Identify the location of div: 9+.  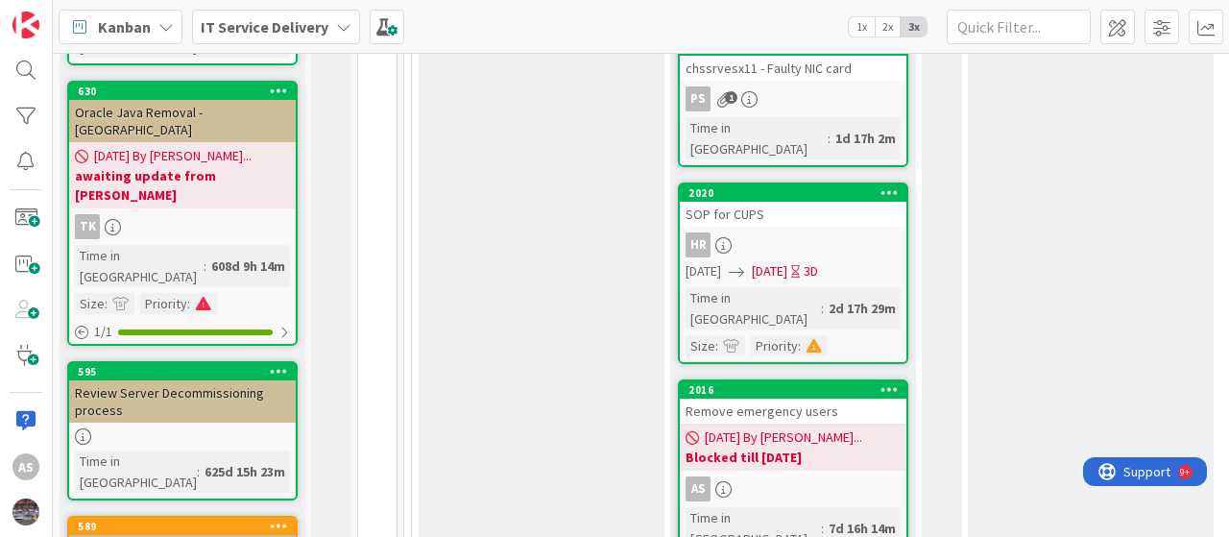
(102, 15).